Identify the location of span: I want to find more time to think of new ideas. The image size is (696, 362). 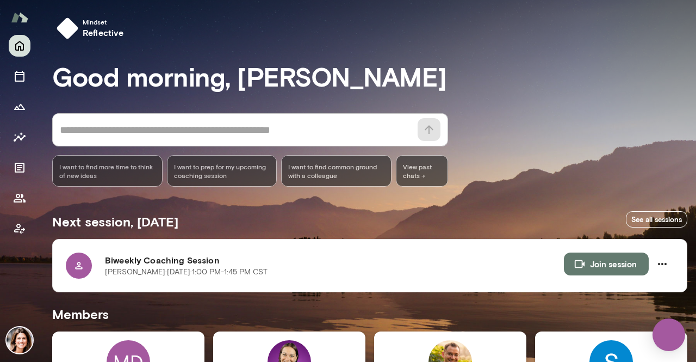
(107, 171).